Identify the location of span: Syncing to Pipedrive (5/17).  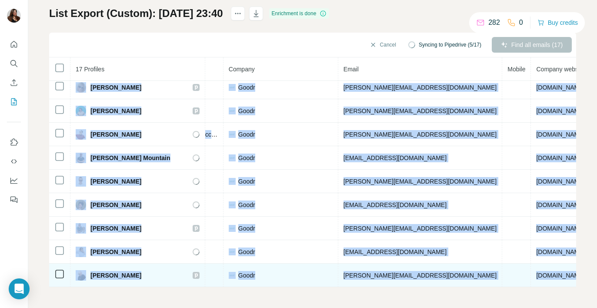
(450, 45).